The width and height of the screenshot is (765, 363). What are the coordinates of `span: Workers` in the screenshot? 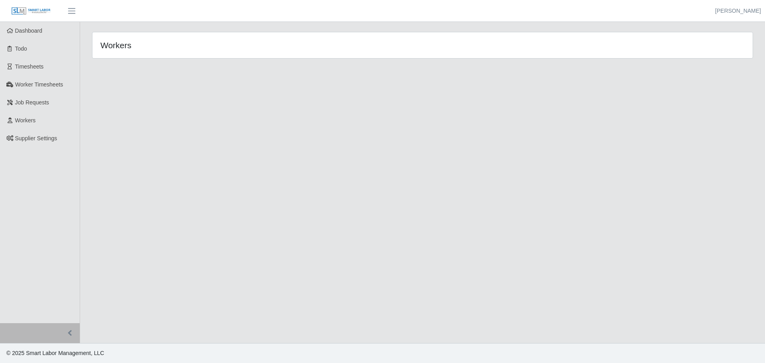 It's located at (25, 120).